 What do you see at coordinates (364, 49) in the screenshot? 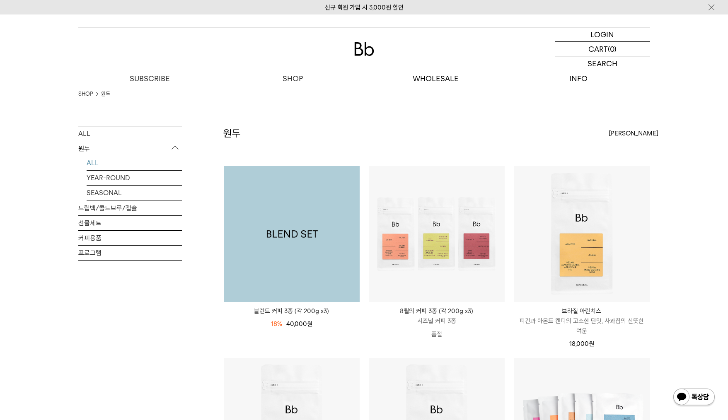
I see `img: 로고` at bounding box center [364, 49].